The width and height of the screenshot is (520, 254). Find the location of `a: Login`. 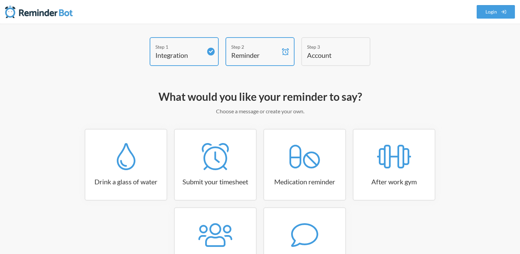

a: Login is located at coordinates (495, 12).